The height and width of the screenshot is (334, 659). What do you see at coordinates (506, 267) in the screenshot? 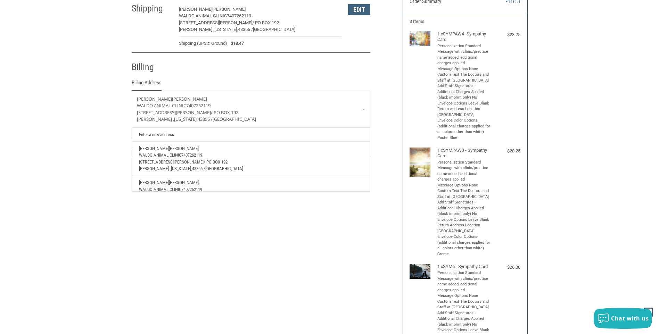
I see `div: $26.00` at bounding box center [506, 267].